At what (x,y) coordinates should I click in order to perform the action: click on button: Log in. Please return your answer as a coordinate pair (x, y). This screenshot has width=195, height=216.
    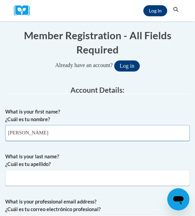
    Looking at the image, I should click on (127, 66).